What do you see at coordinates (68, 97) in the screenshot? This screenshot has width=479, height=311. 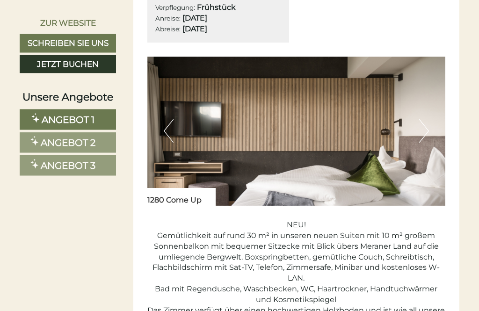 I see `div: Unsere Angebote` at bounding box center [68, 97].